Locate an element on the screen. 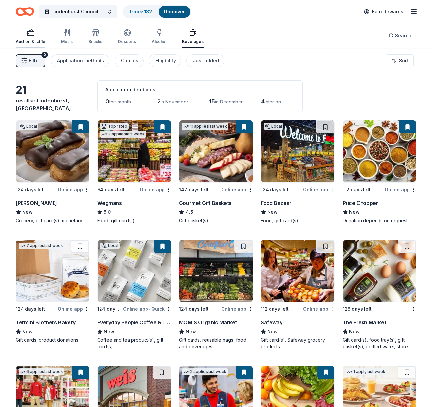 The width and height of the screenshot is (432, 407). a: Earn Rewards is located at coordinates (383, 12).